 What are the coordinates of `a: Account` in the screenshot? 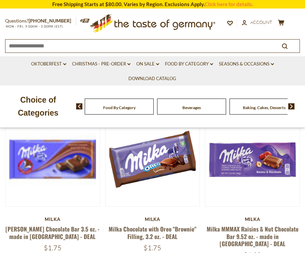 It's located at (257, 23).